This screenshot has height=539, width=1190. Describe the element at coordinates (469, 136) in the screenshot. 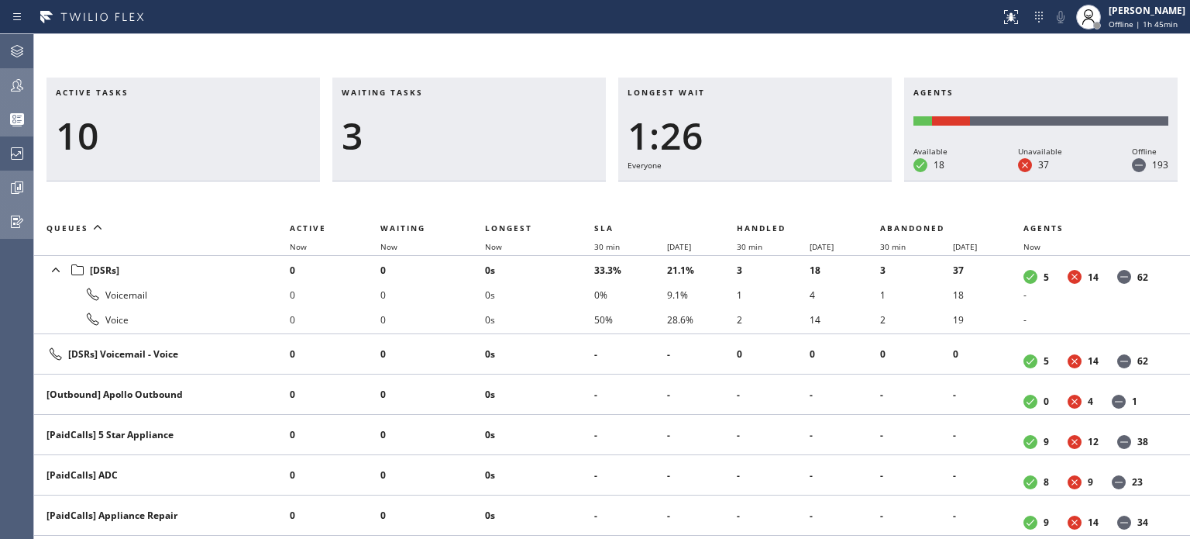

I see `div: 3` at that location.